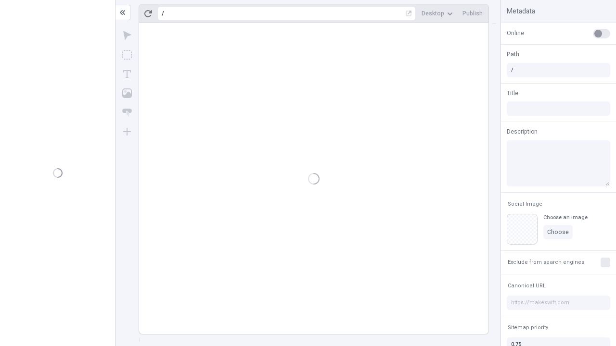 This screenshot has width=616, height=346. What do you see at coordinates (558, 303) in the screenshot?
I see `input: https://makeswift.com` at bounding box center [558, 303].